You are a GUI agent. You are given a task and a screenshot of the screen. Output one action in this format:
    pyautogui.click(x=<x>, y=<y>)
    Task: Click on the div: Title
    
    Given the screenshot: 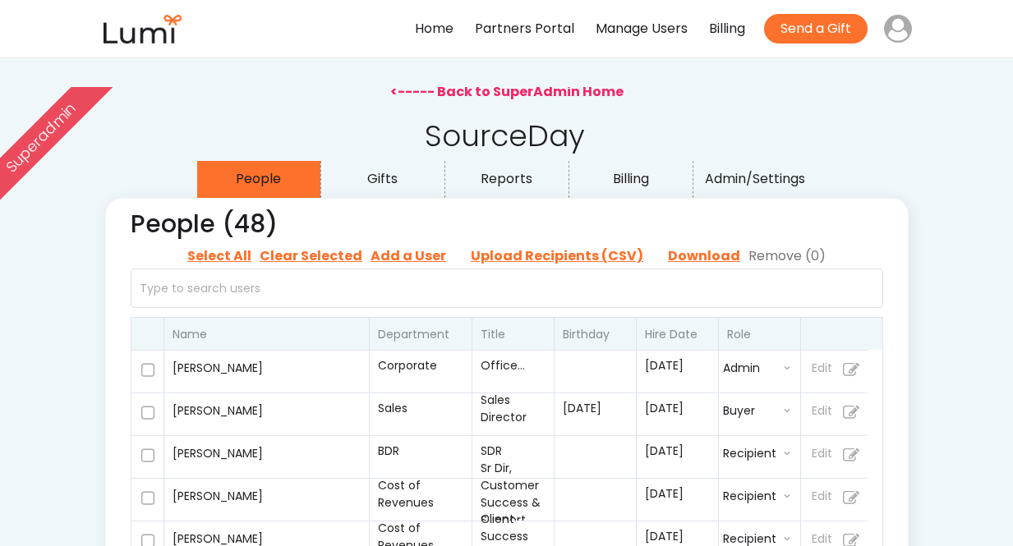 What is the action you would take?
    pyautogui.click(x=513, y=334)
    